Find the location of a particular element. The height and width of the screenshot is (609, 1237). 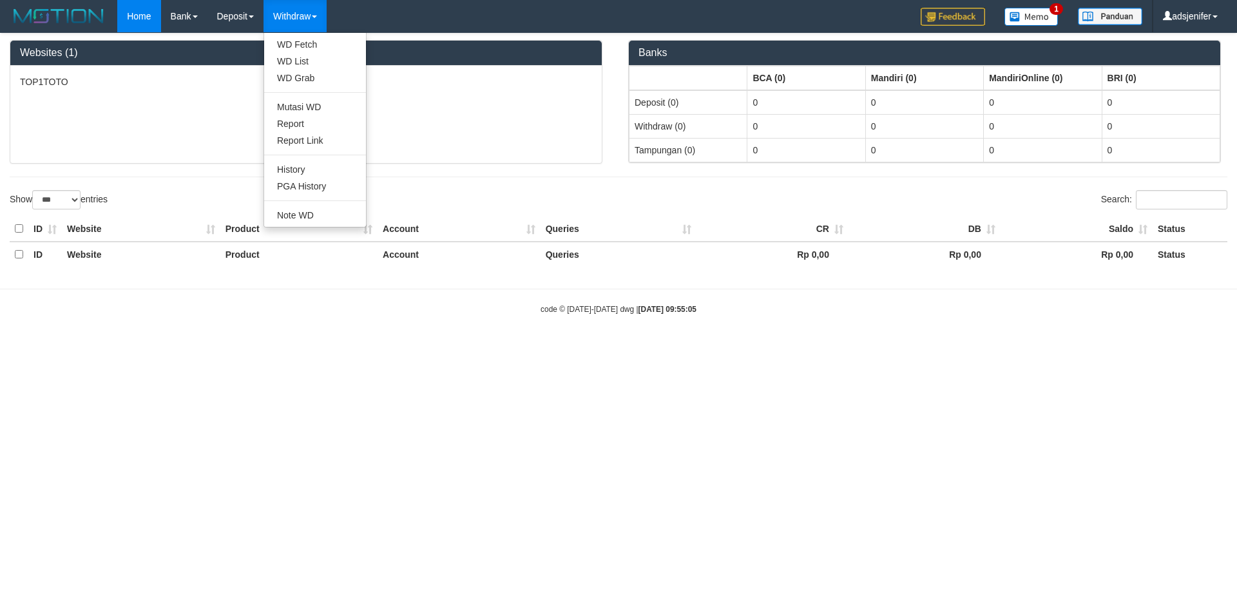

h3: Websites (1) is located at coordinates (306, 53).